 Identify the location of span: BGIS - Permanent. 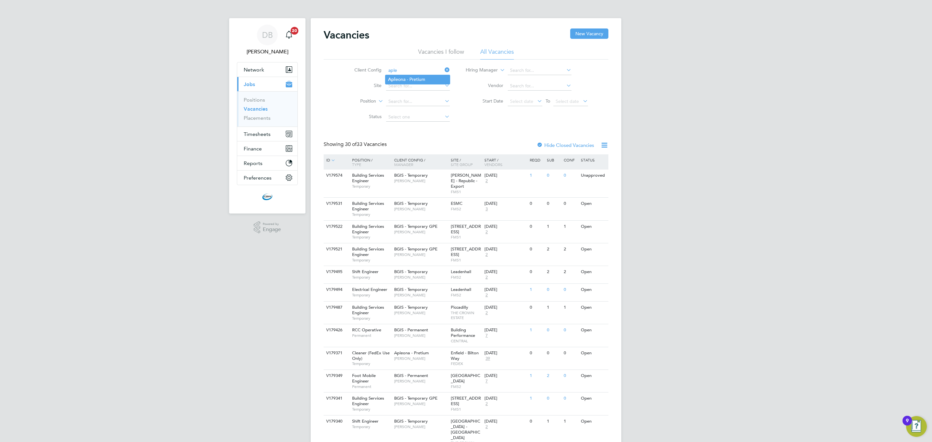
(411, 330).